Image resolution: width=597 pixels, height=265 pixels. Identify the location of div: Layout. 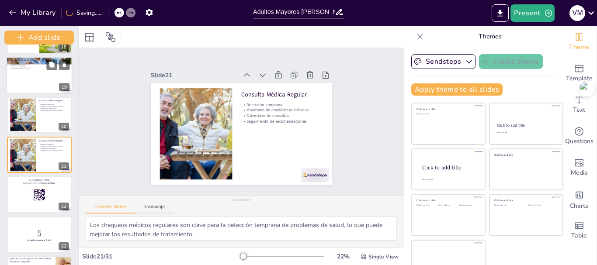
(89, 37).